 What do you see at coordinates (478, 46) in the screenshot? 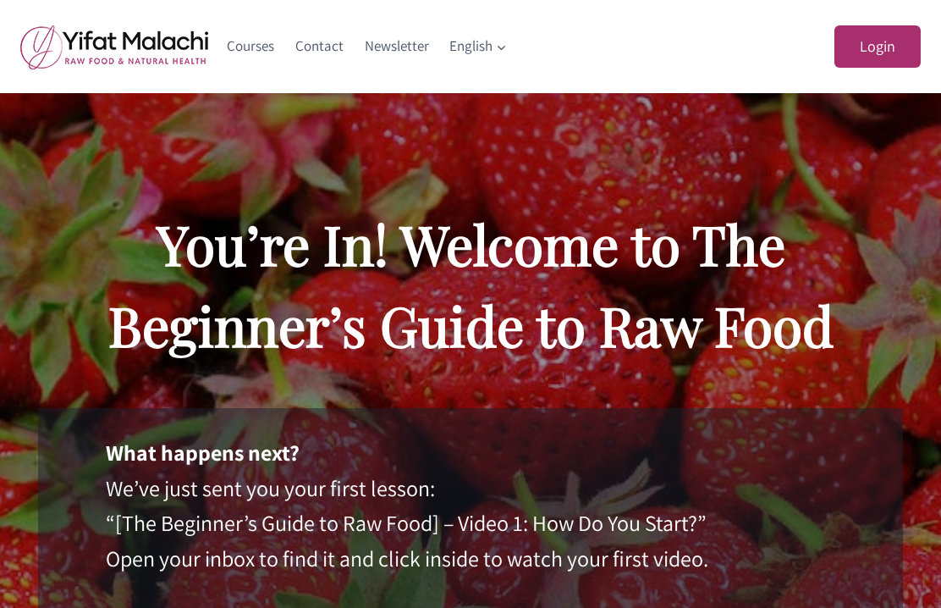
I see `span: English` at bounding box center [478, 46].